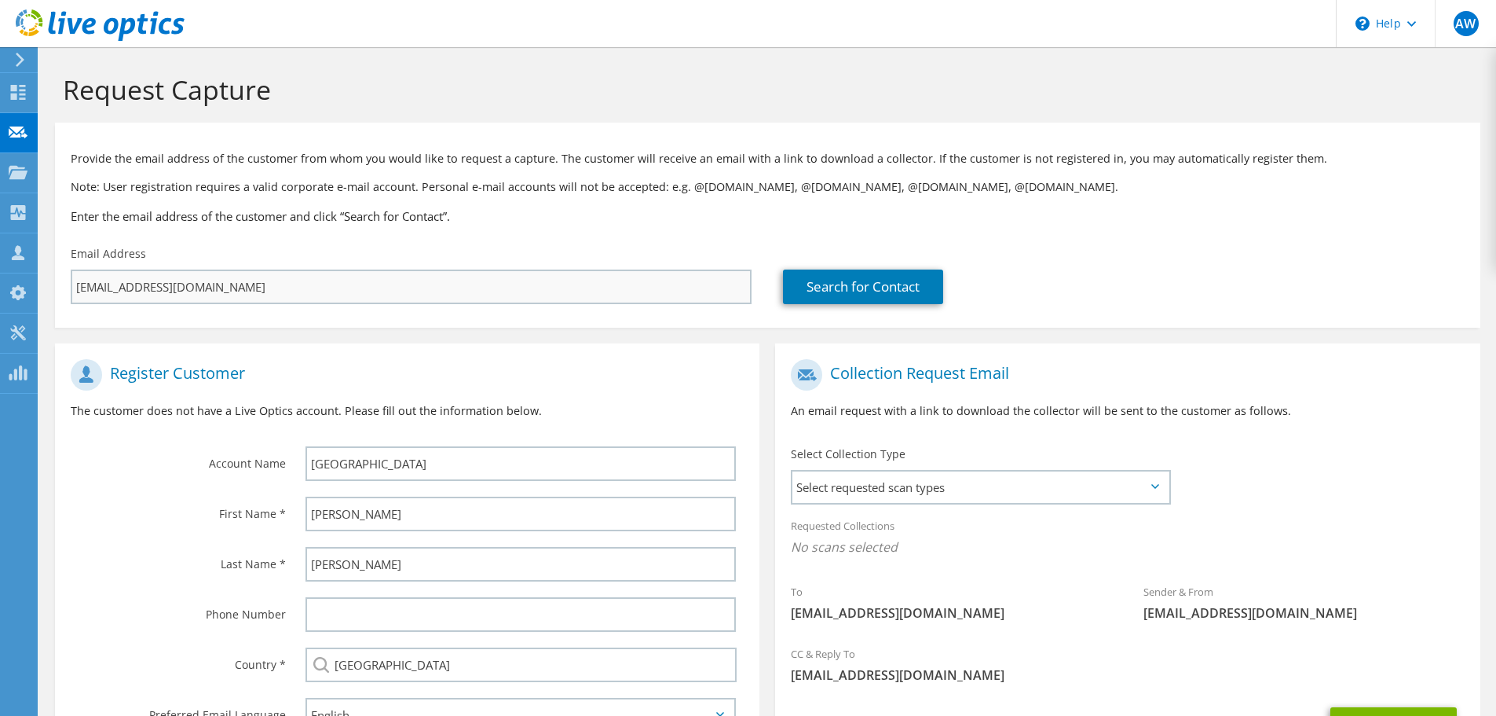  Describe the element at coordinates (1123, 375) in the screenshot. I see `h1: Collection Request Email` at that location.